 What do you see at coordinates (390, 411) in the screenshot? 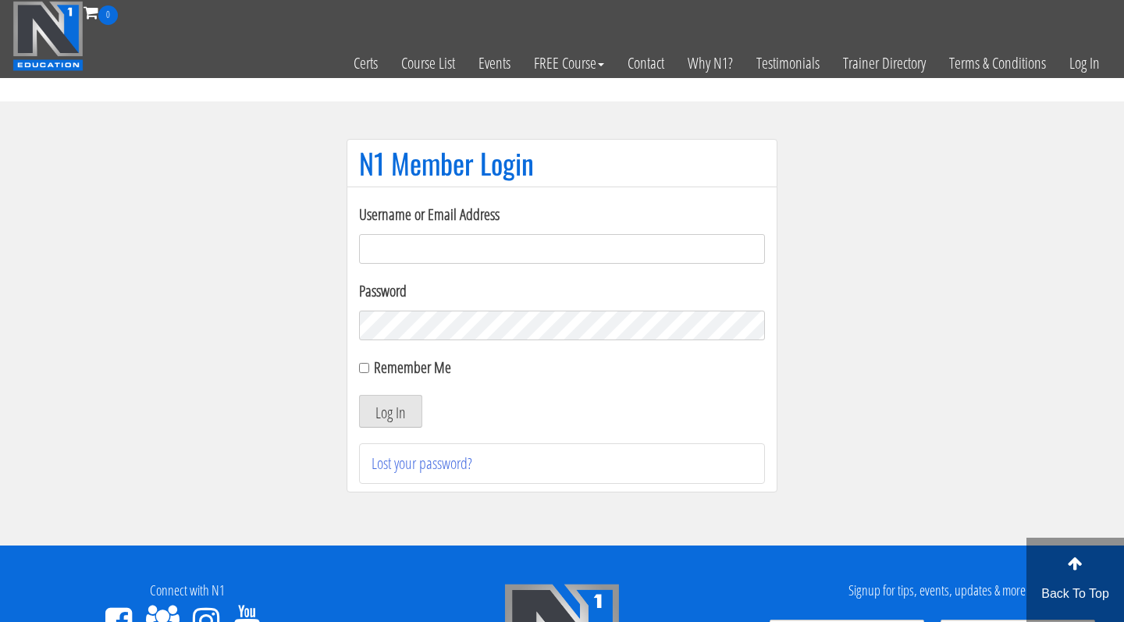
I see `button: Log In` at bounding box center [390, 411].